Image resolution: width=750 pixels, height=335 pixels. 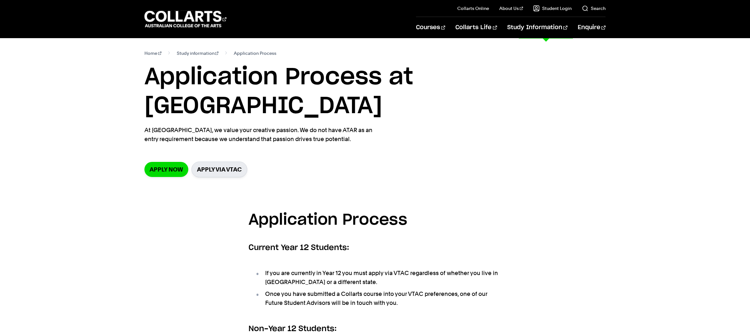 What do you see at coordinates (375, 247) in the screenshot?
I see `h6: Current Year 12 Students:` at bounding box center [375, 247].